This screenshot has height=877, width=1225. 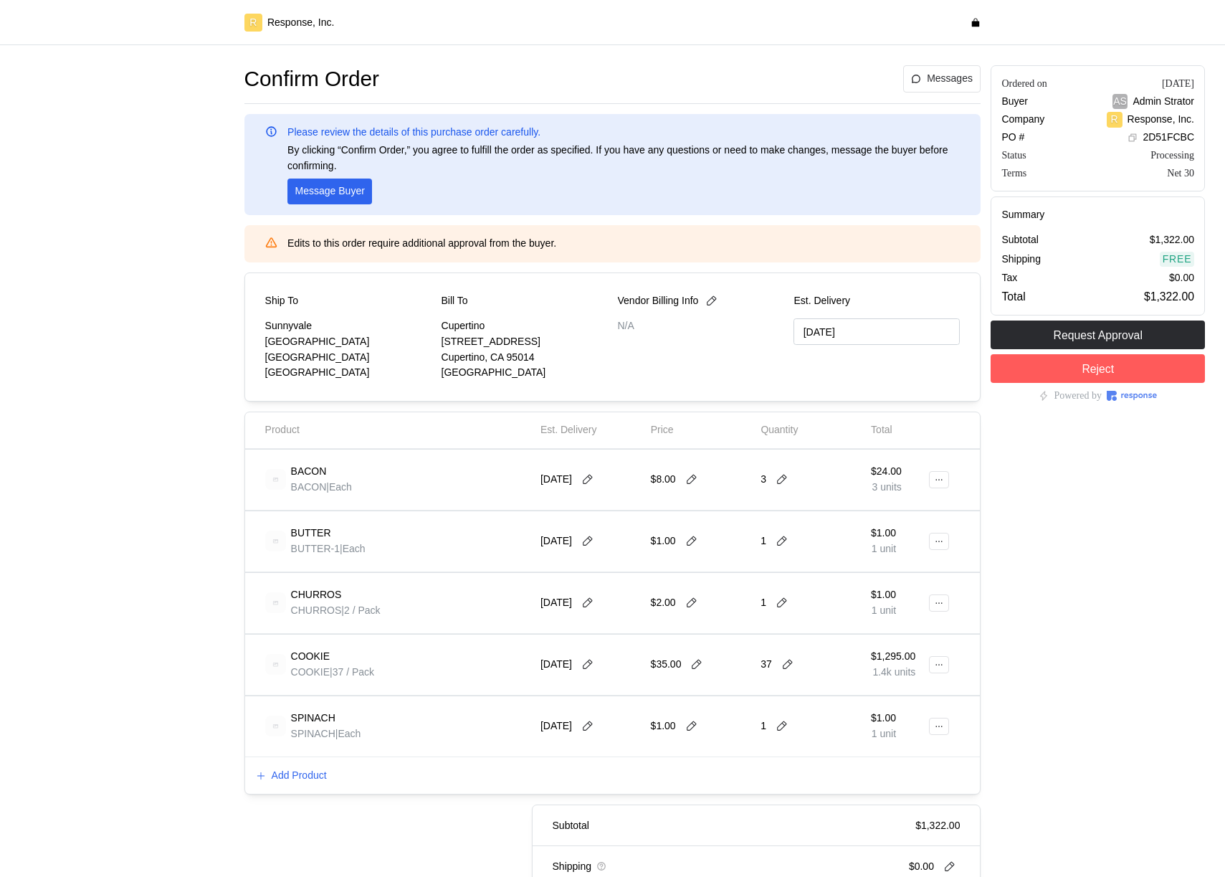 I want to click on p: 3, so click(x=763, y=480).